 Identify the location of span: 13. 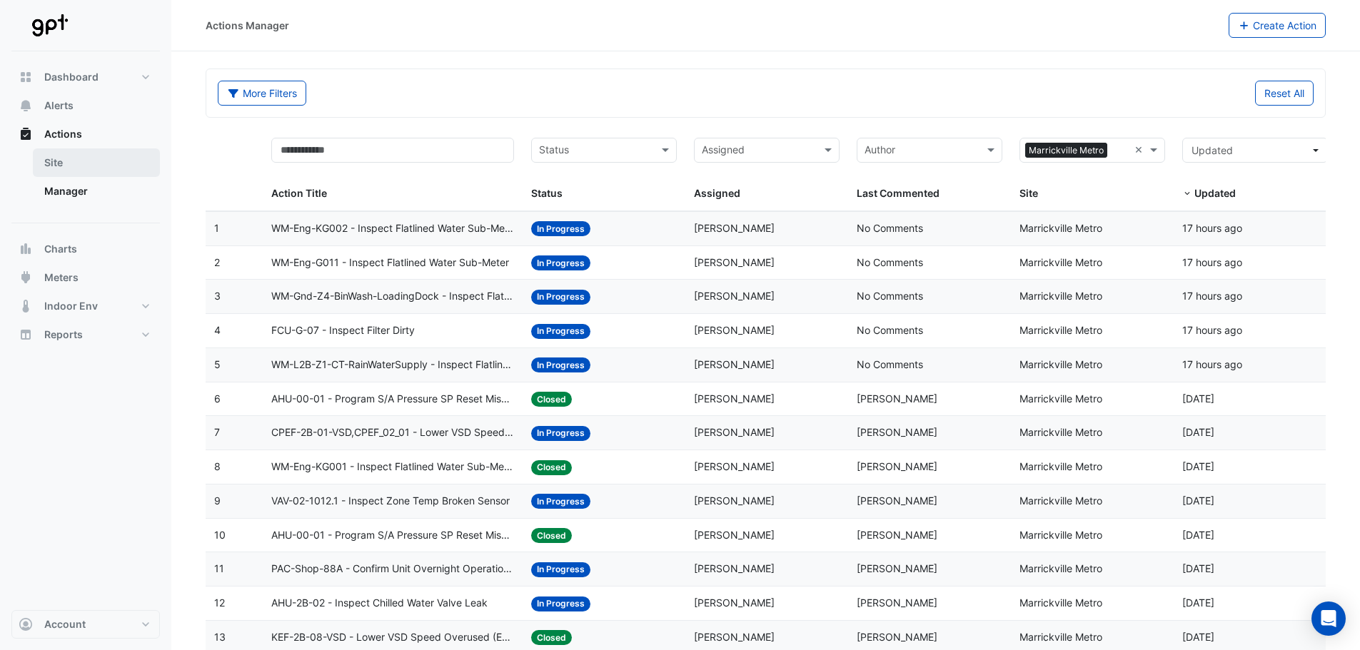
(220, 637).